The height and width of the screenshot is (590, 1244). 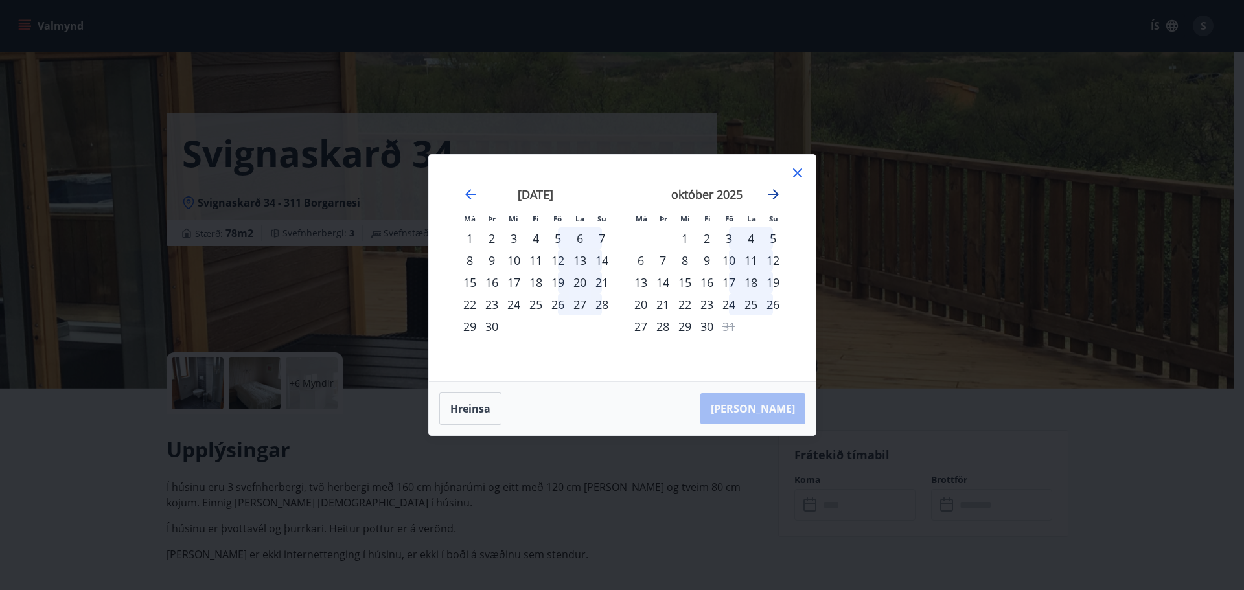 What do you see at coordinates (558, 282) in the screenshot?
I see `td: Choose föstudagur, 19. september 2025 as your check-in date. It’s available.` at bounding box center [558, 282].